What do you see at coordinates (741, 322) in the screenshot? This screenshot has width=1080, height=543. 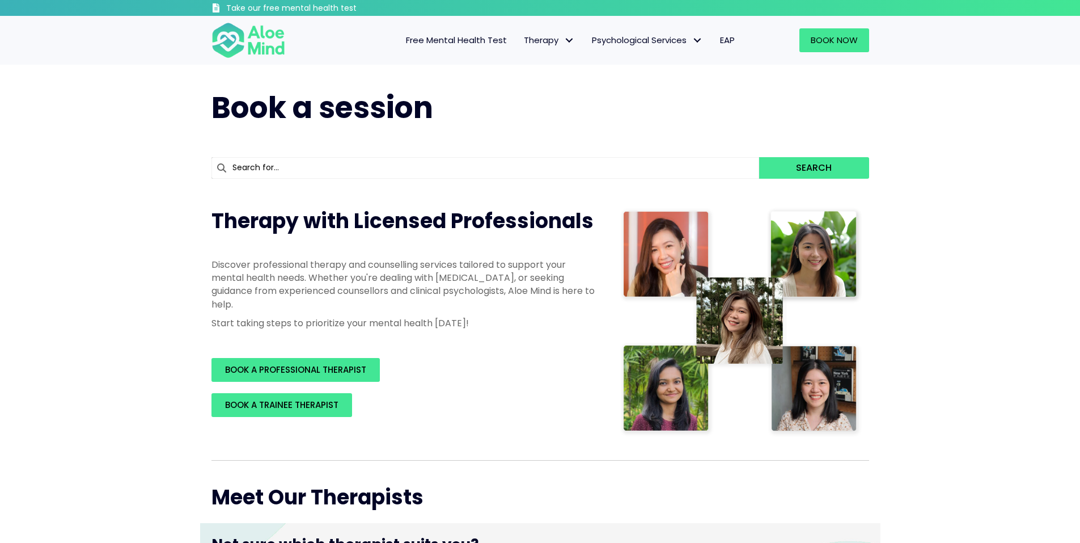 I see `img: Therapist collage` at bounding box center [741, 322].